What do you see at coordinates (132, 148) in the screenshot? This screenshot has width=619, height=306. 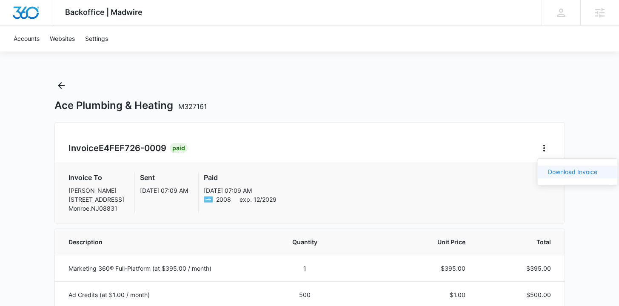 I see `span: E4FEF726-0009` at bounding box center [132, 148].